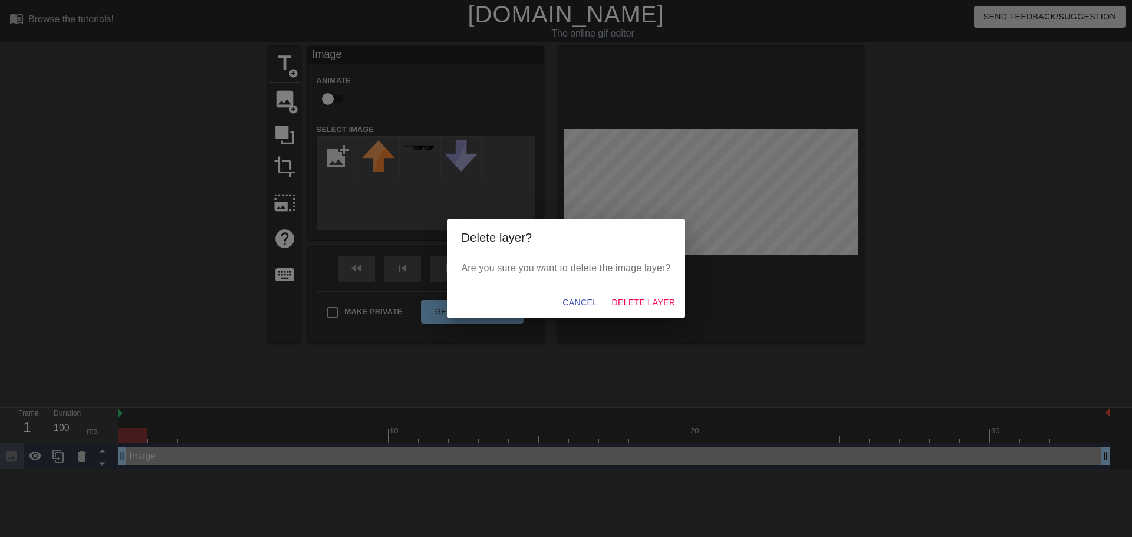  What do you see at coordinates (566, 238) in the screenshot?
I see `h2: Delete layer?` at bounding box center [566, 238].